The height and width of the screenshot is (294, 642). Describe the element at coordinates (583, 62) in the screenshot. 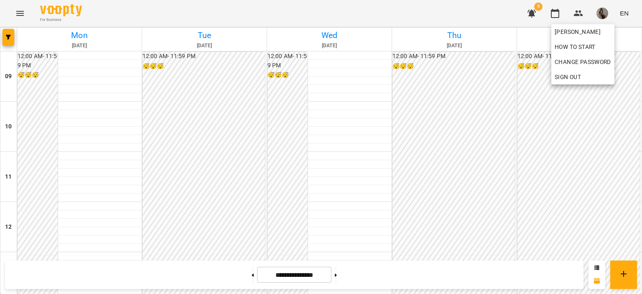

I see `a: Change Password` at that location.